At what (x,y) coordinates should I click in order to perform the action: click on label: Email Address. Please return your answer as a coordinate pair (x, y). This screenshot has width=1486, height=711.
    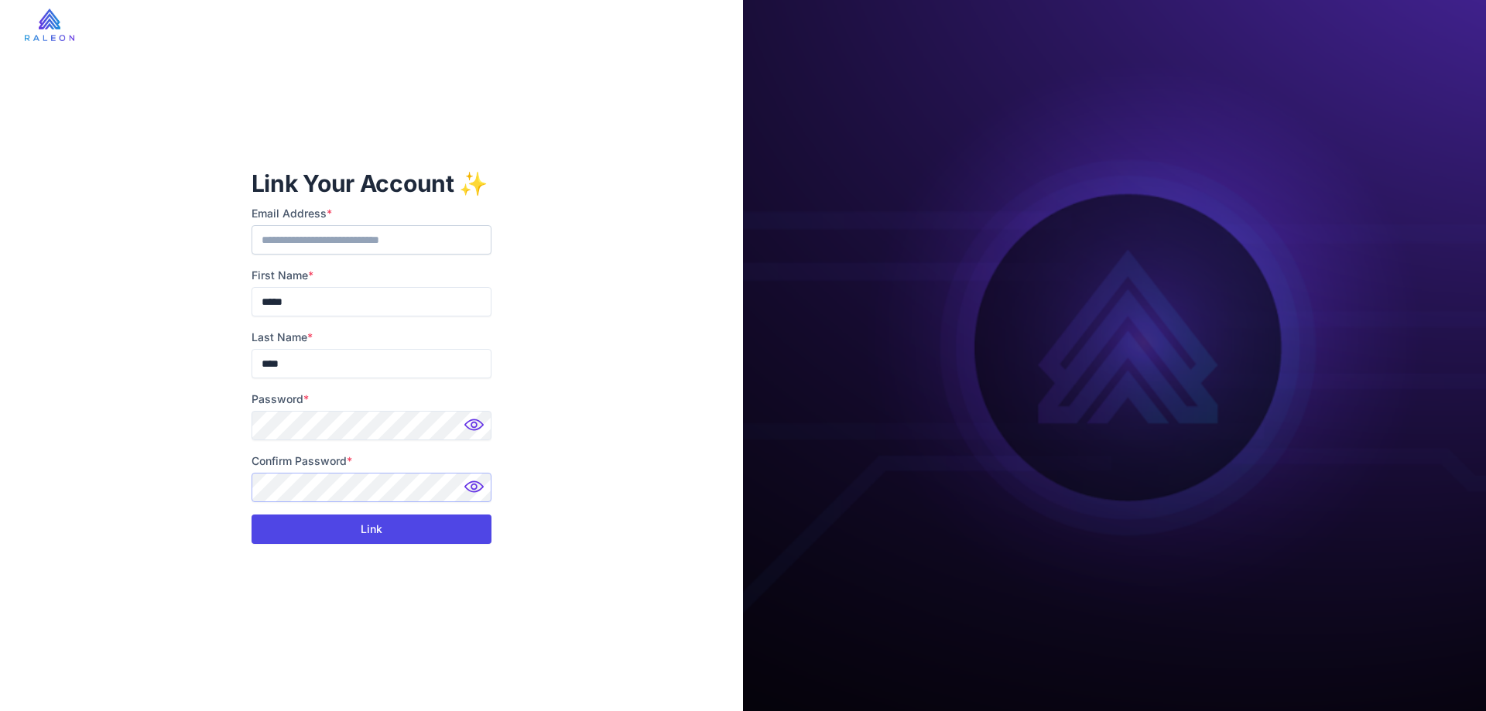
    Looking at the image, I should click on (372, 214).